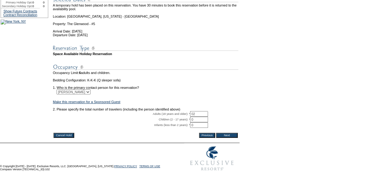 Image resolution: width=378 pixels, height=178 pixels. Describe the element at coordinates (207, 135) in the screenshot. I see `input: Previous` at that location.